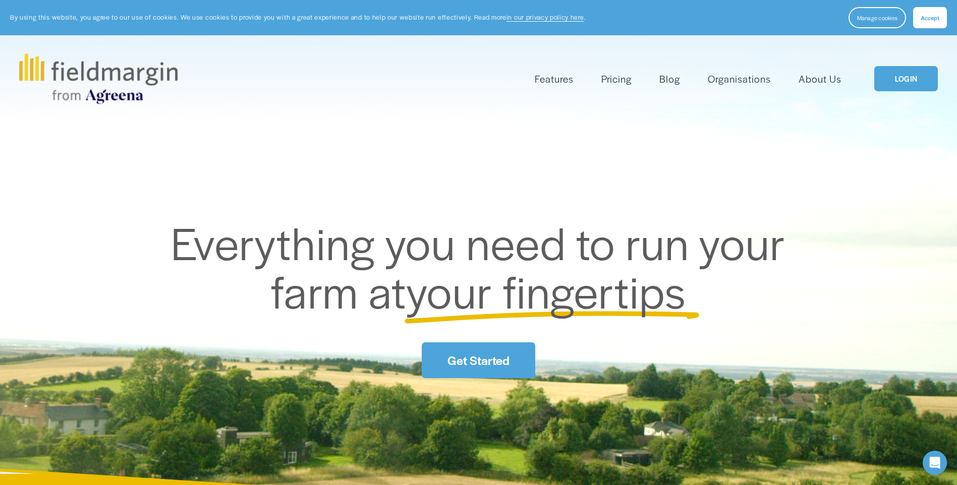  Describe the element at coordinates (617, 79) in the screenshot. I see `a: Pricing` at that location.